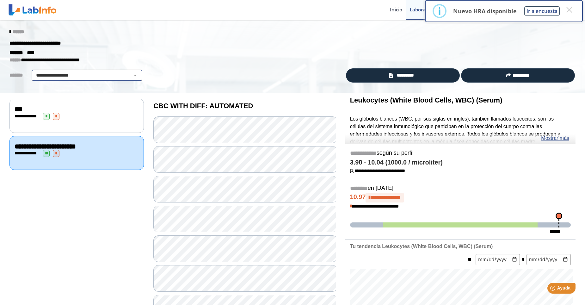 Image resolution: width=585 pixels, height=305 pixels. I want to click on p: Nuevo HRA disponible, so click(485, 11).